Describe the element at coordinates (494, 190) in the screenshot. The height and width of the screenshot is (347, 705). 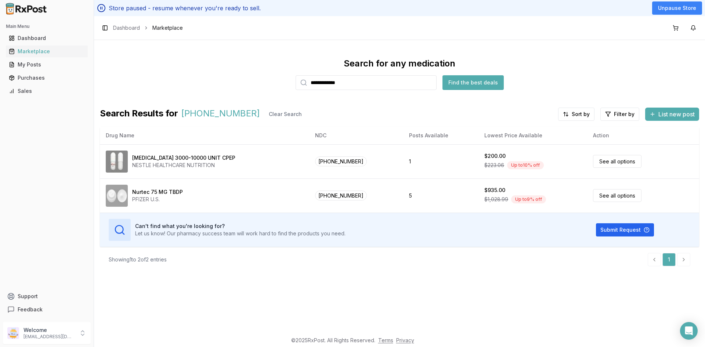
I see `div: $935.00` at that location.